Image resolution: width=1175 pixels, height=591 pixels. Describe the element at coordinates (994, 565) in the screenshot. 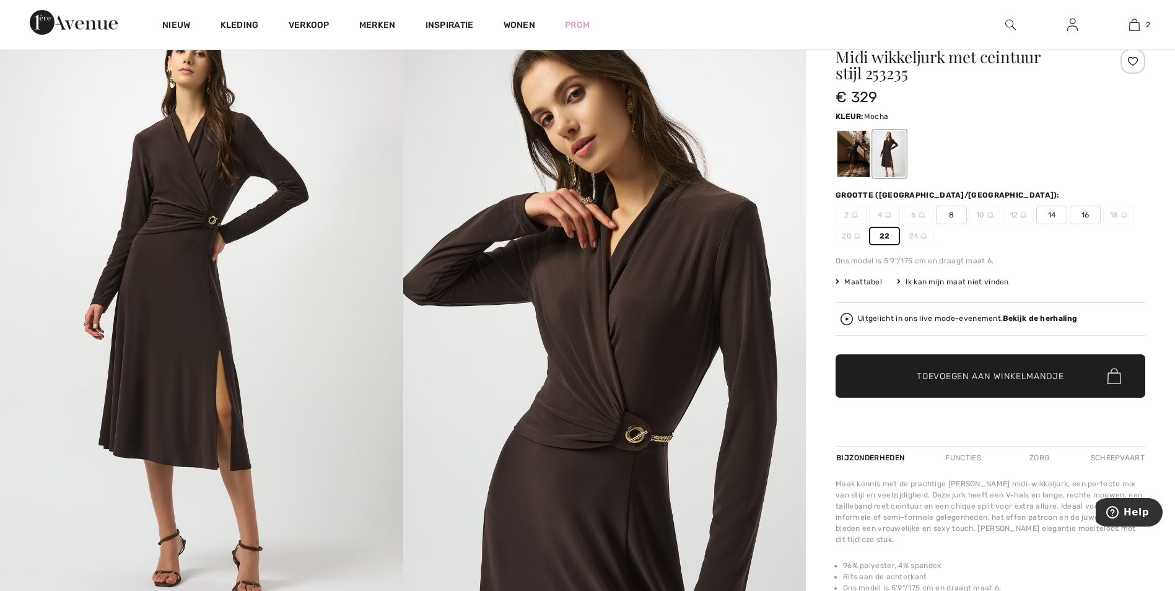

I see `li: 96% polyester, 4% spandex` at that location.